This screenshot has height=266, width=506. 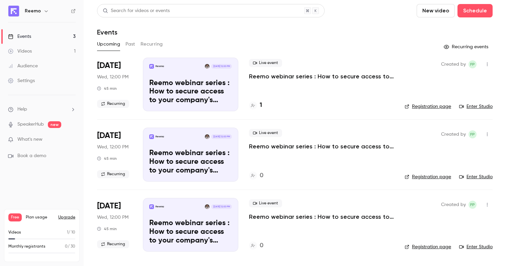 I want to click on h6: Reemo, so click(x=33, y=11).